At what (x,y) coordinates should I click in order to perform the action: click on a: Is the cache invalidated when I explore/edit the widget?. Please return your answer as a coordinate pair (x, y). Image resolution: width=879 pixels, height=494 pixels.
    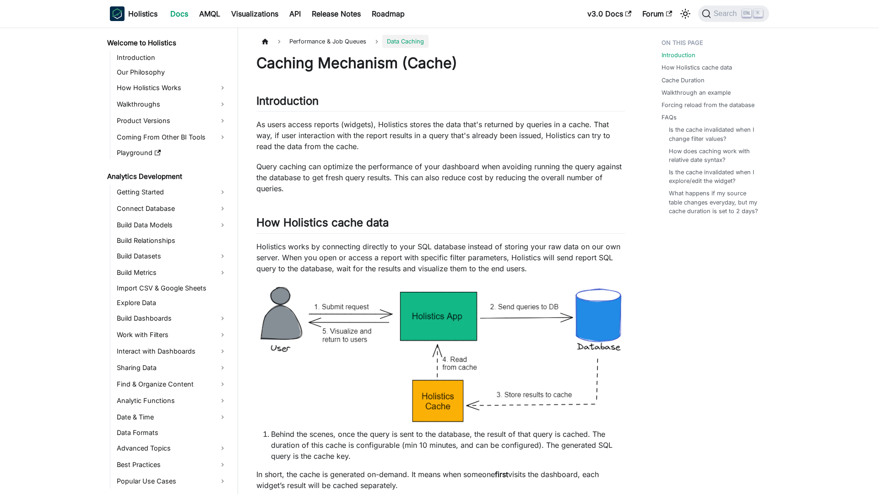
    Looking at the image, I should click on (714, 177).